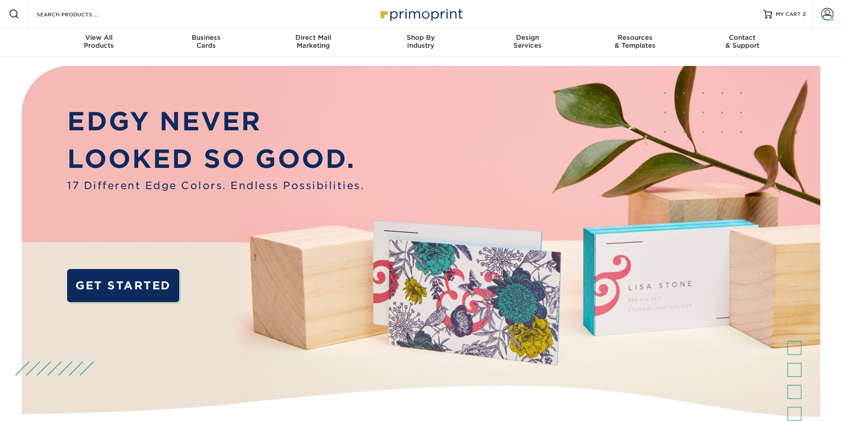 Image resolution: width=841 pixels, height=421 pixels. Describe the element at coordinates (528, 38) in the screenshot. I see `span: Design` at that location.